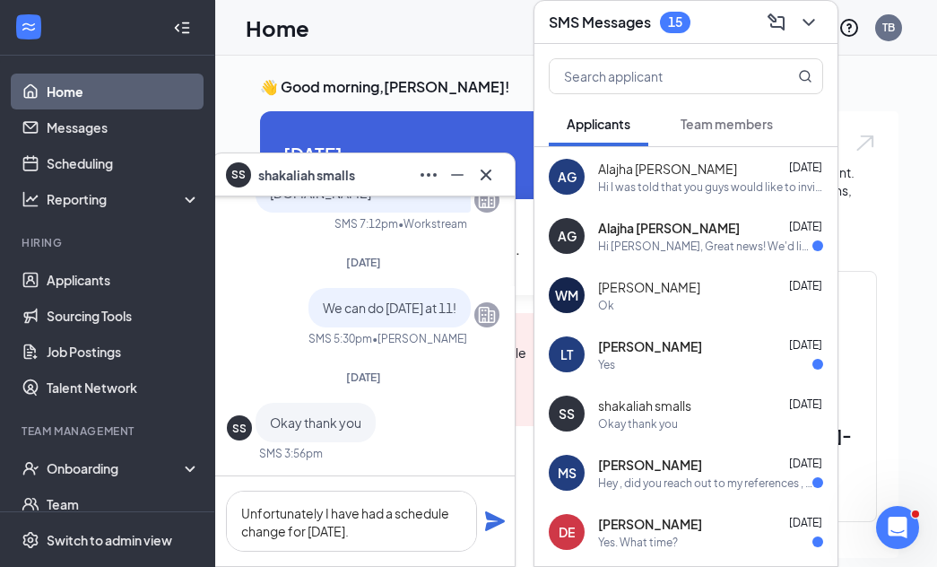 This screenshot has height=567, width=937. I want to click on svg: QuestionInfo, so click(849, 28).